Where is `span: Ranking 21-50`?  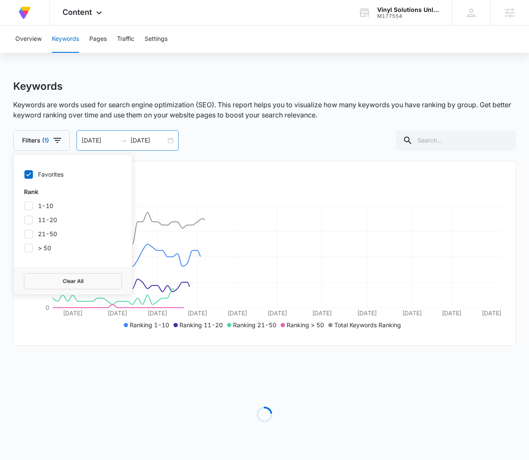 span: Ranking 21-50 is located at coordinates (255, 325).